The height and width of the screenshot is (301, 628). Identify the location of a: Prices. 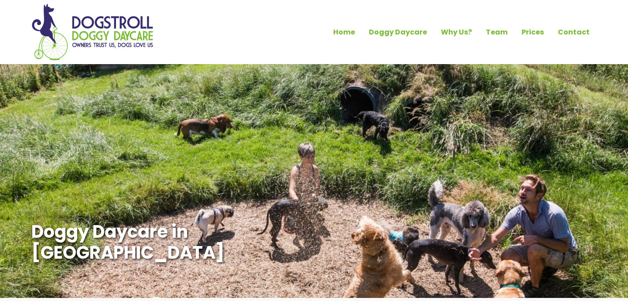
(533, 32).